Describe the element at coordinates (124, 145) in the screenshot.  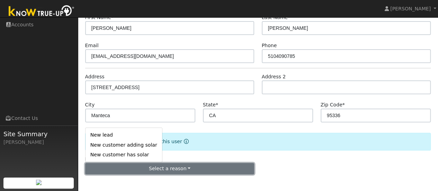
I see `a: New customer adding solar` at that location.